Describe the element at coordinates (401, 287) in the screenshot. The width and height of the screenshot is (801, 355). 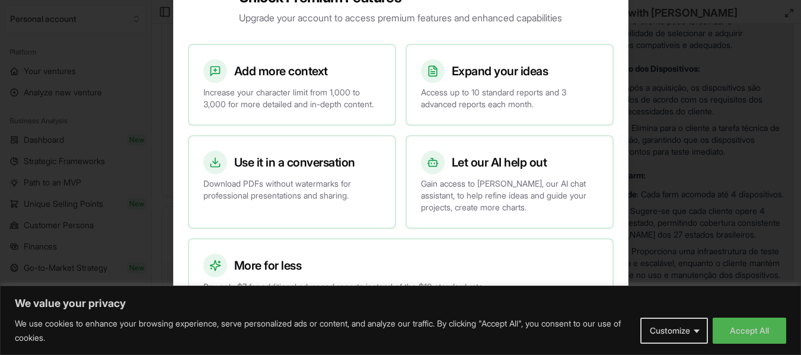
I see `p: Pay only $7 for additional advanced reports instead of the $10 standard rate.` at that location.